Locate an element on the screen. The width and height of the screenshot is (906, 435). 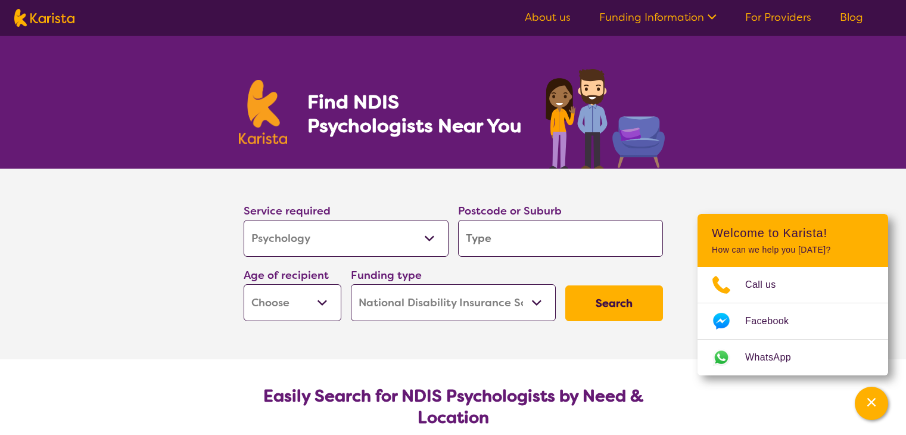
img: psychology is located at coordinates (605, 116).